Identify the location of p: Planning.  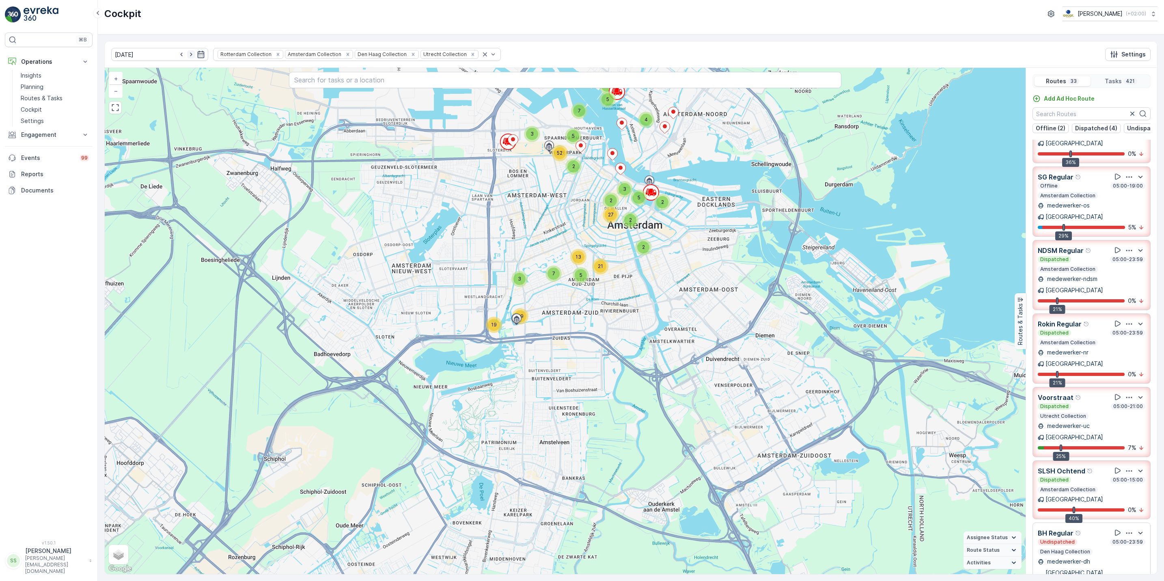
(32, 87).